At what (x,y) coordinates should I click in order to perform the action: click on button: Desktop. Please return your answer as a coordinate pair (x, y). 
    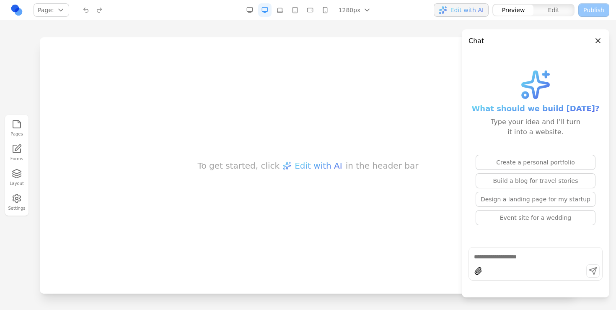
    Looking at the image, I should click on (265, 10).